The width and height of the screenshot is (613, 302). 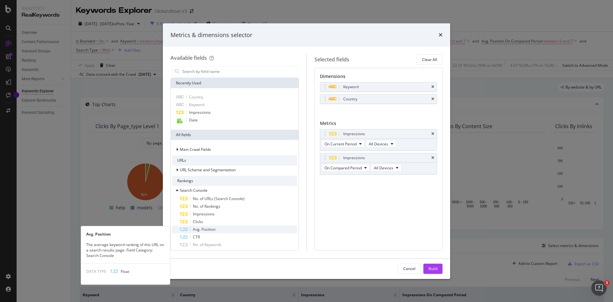 What do you see at coordinates (207, 169) in the screenshot?
I see `span: URL Scheme and Segmentation` at bounding box center [207, 169].